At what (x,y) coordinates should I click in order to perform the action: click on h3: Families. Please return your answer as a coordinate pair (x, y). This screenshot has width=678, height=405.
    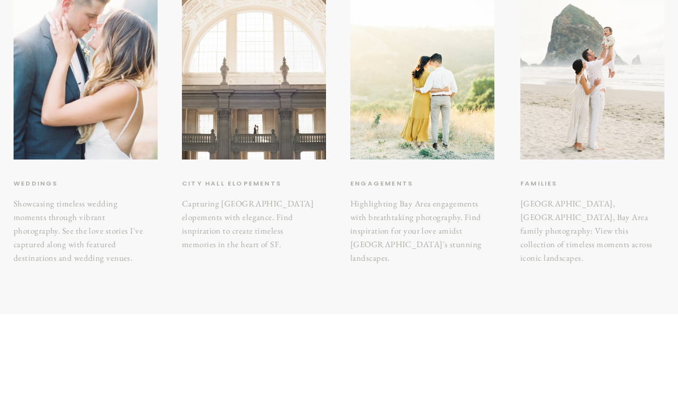
    Looking at the image, I should click on (575, 184).